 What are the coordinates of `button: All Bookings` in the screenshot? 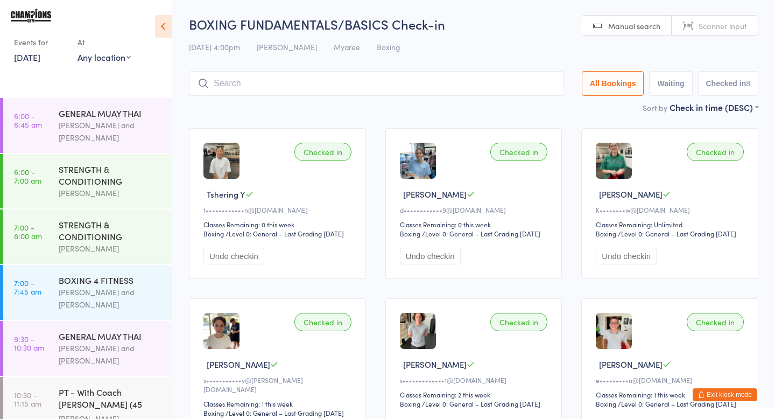 It's located at (613, 83).